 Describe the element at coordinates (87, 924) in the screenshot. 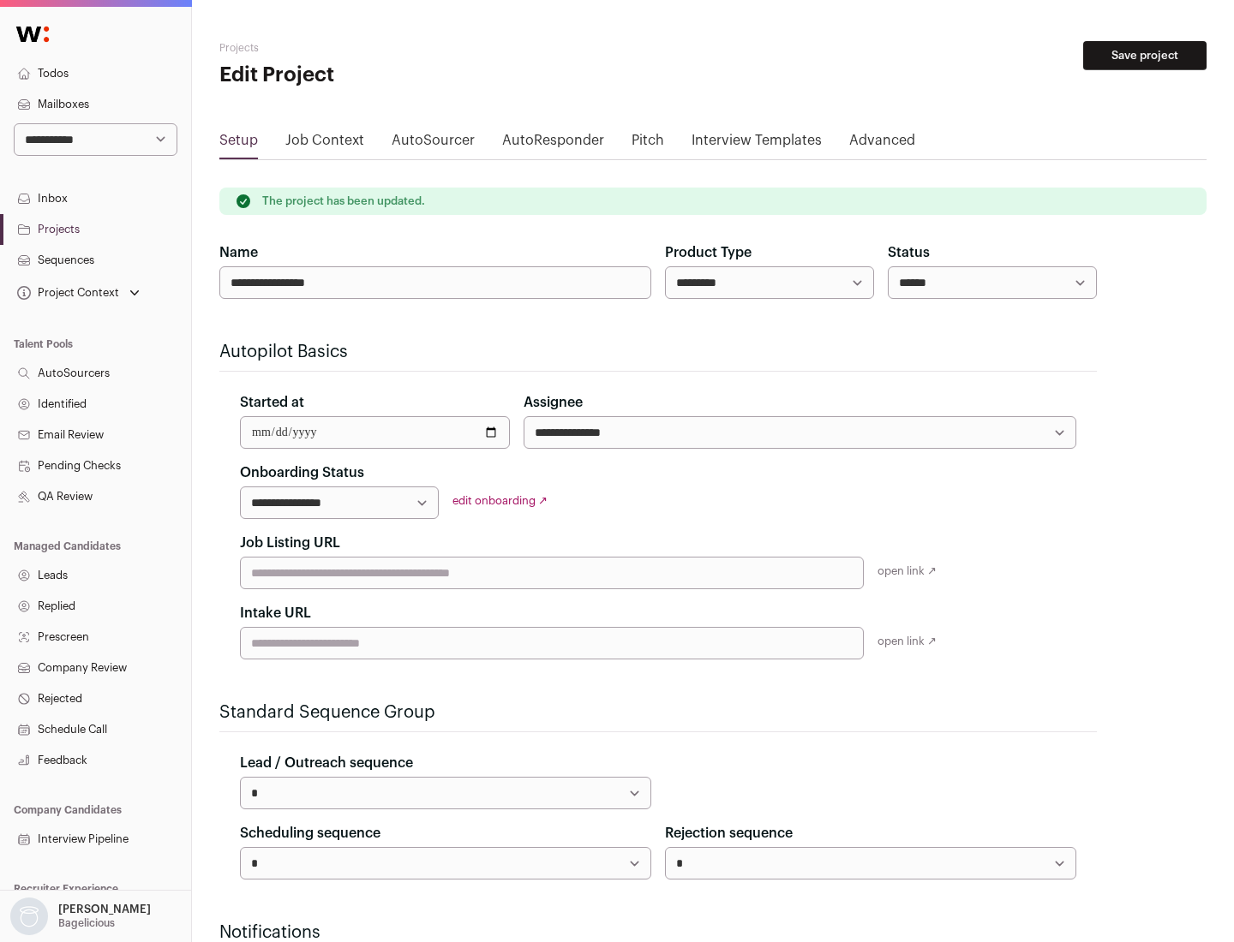

I see `p: Bagelicious` at that location.